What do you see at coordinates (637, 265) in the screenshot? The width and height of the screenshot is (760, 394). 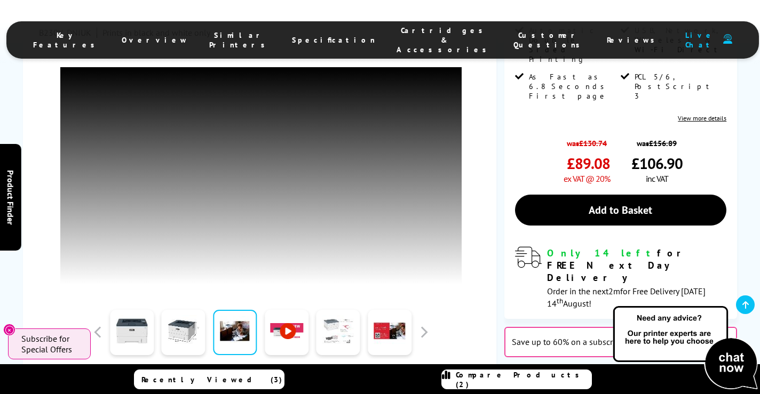 I see `div: for FREE Next Day Delivery` at bounding box center [637, 265].